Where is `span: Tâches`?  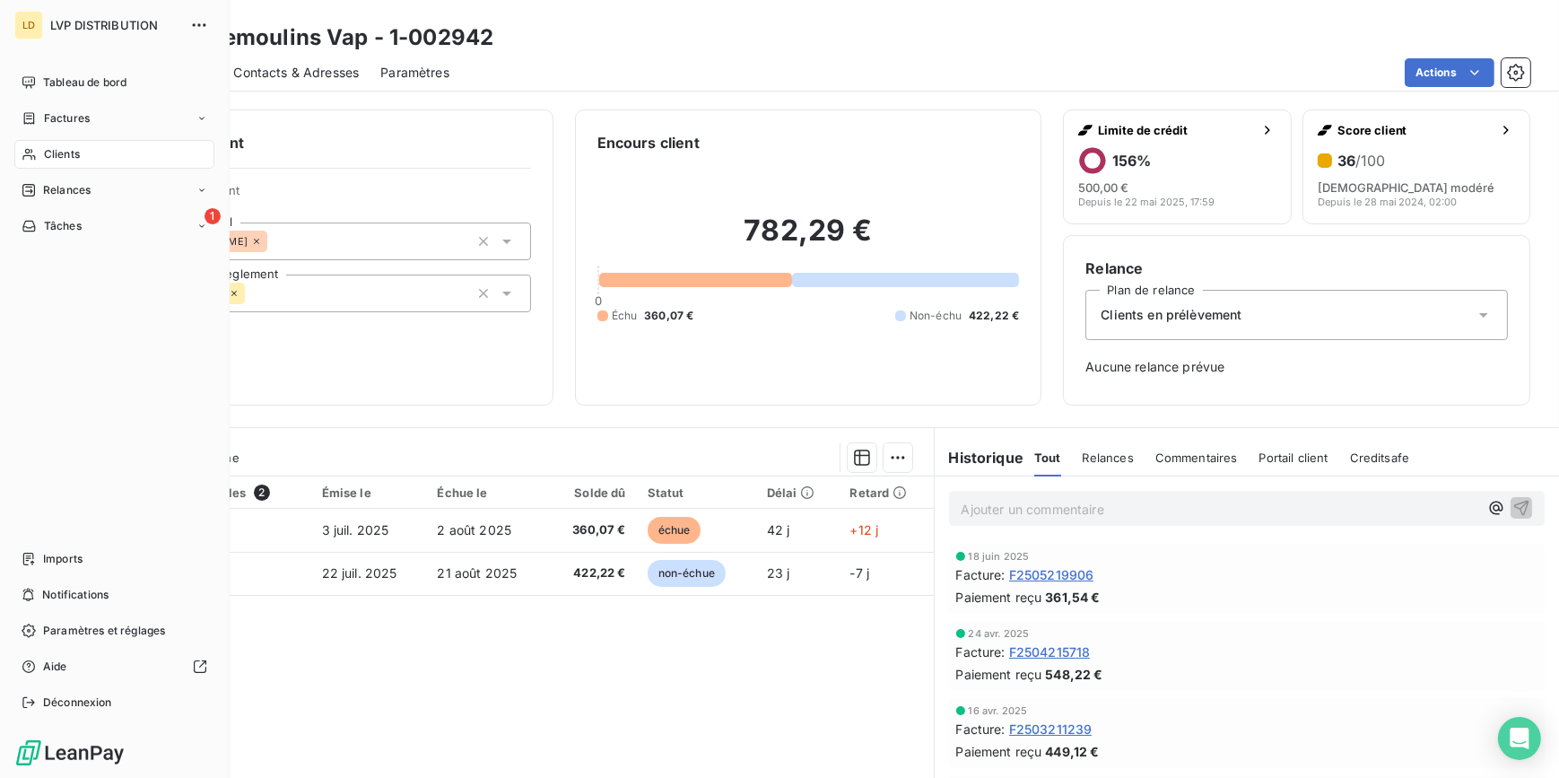
span: Tâches is located at coordinates (63, 226).